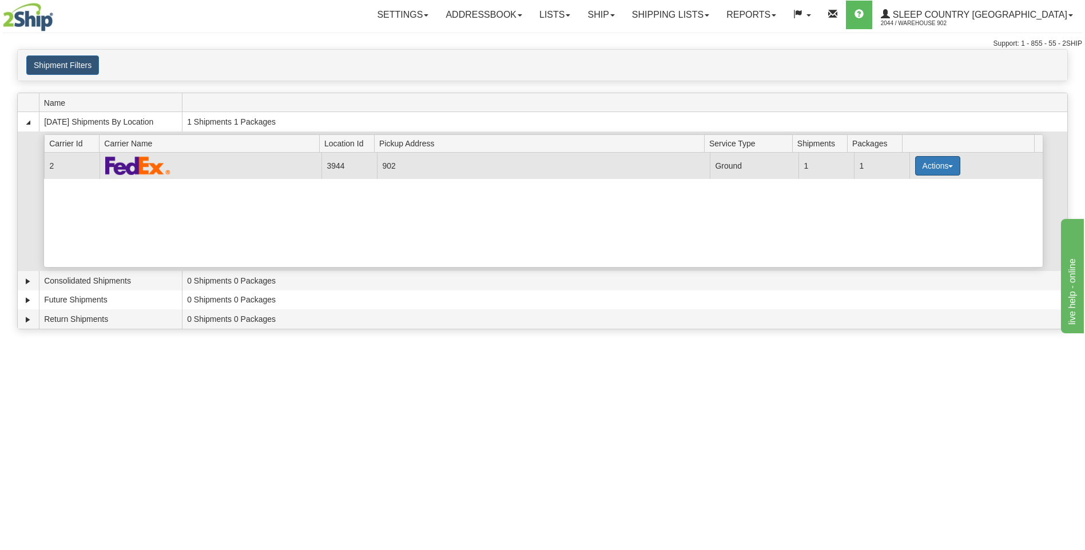 This screenshot has width=1085, height=550. I want to click on a: Shipping lists, so click(671, 15).